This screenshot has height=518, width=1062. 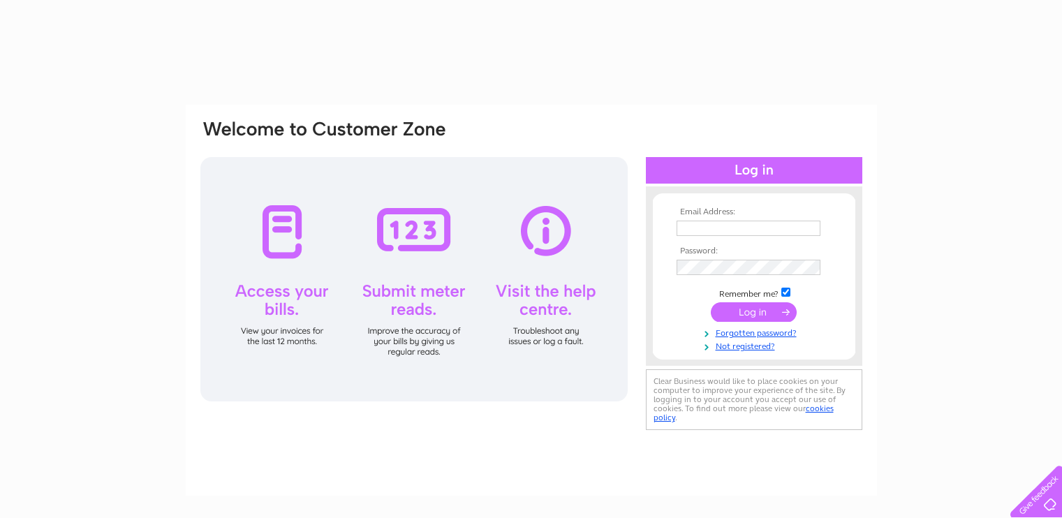 What do you see at coordinates (744, 413) in the screenshot?
I see `a: cookies policy` at bounding box center [744, 413].